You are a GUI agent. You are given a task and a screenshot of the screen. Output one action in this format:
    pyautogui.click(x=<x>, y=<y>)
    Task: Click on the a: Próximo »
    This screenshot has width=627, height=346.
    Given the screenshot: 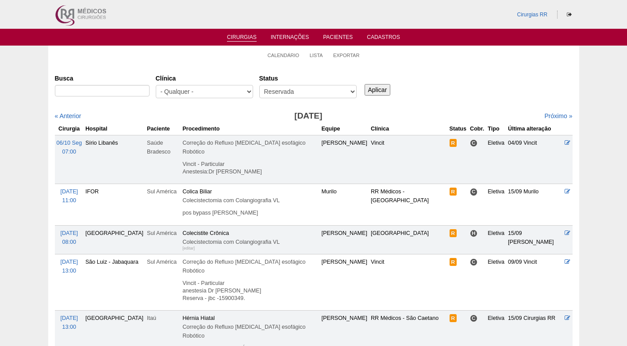 What is the action you would take?
    pyautogui.click(x=558, y=116)
    